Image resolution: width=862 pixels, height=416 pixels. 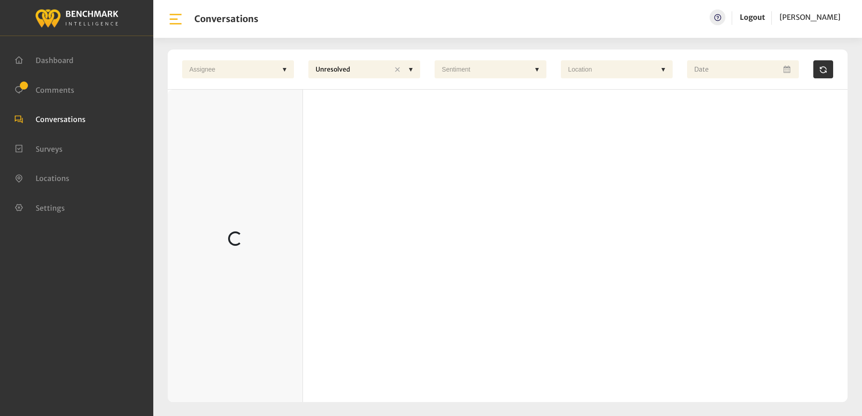 What do you see at coordinates (175, 19) in the screenshot?
I see `img: bar` at bounding box center [175, 19].